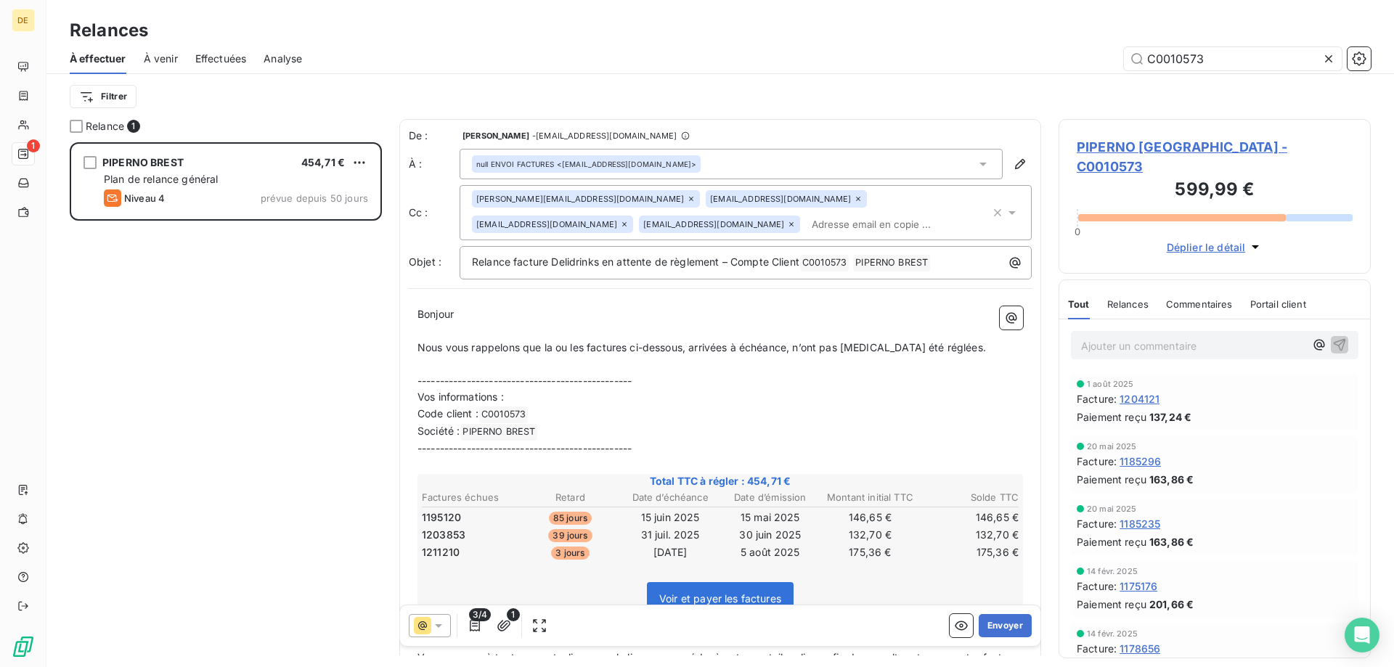  I want to click on input: Adresse email en copie ..., so click(890, 224).